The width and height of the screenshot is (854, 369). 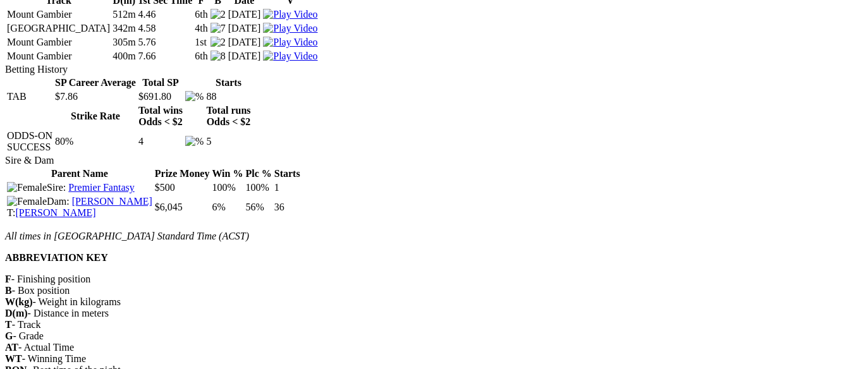 What do you see at coordinates (30, 97) in the screenshot?
I see `td: TAB` at bounding box center [30, 97].